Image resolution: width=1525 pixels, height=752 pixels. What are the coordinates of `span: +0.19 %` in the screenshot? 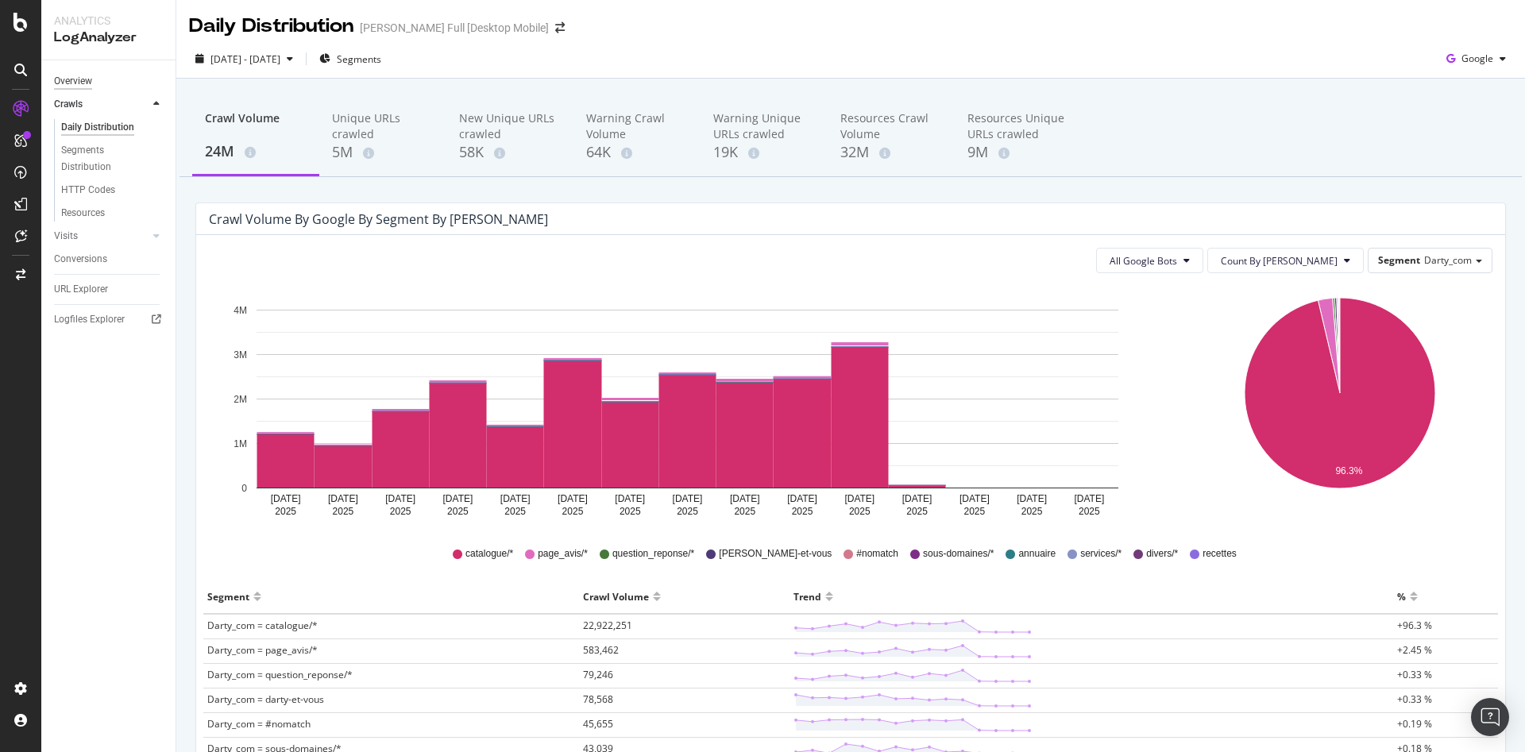 It's located at (1415, 724).